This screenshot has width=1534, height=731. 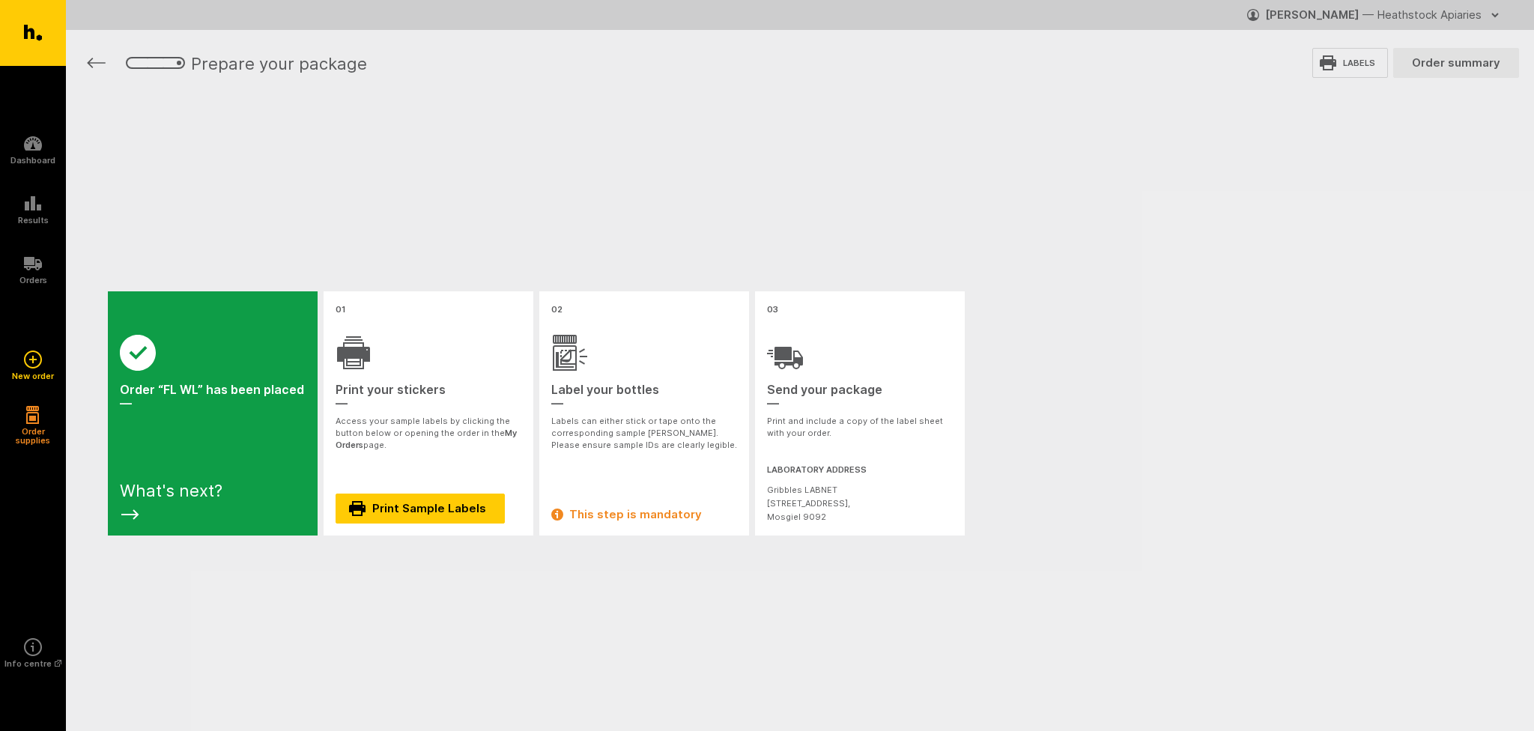 I want to click on a: Print Sample Labels, so click(x=420, y=509).